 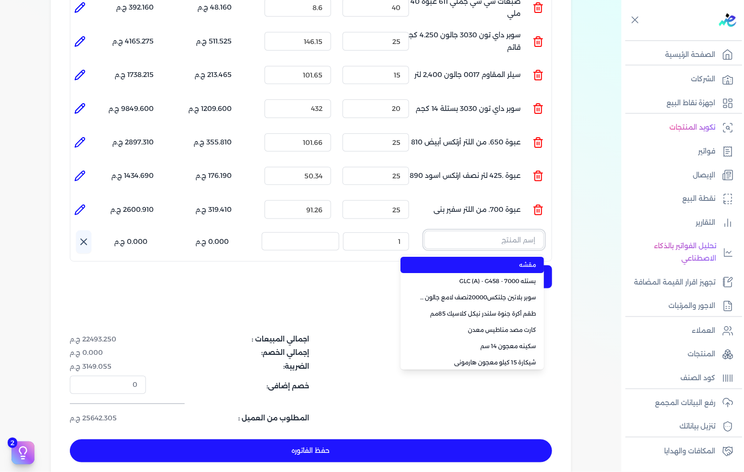 I want to click on a: المكافات والهدايا, so click(x=680, y=451).